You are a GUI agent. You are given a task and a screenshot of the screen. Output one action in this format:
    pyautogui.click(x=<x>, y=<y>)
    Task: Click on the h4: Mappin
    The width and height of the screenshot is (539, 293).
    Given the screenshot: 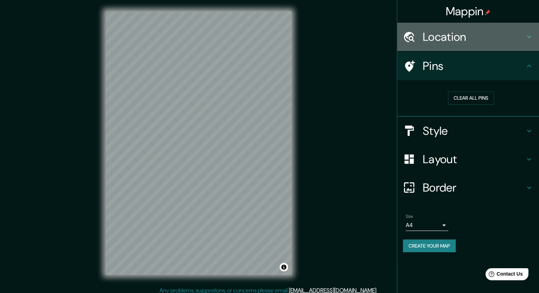 What is the action you would take?
    pyautogui.click(x=468, y=11)
    